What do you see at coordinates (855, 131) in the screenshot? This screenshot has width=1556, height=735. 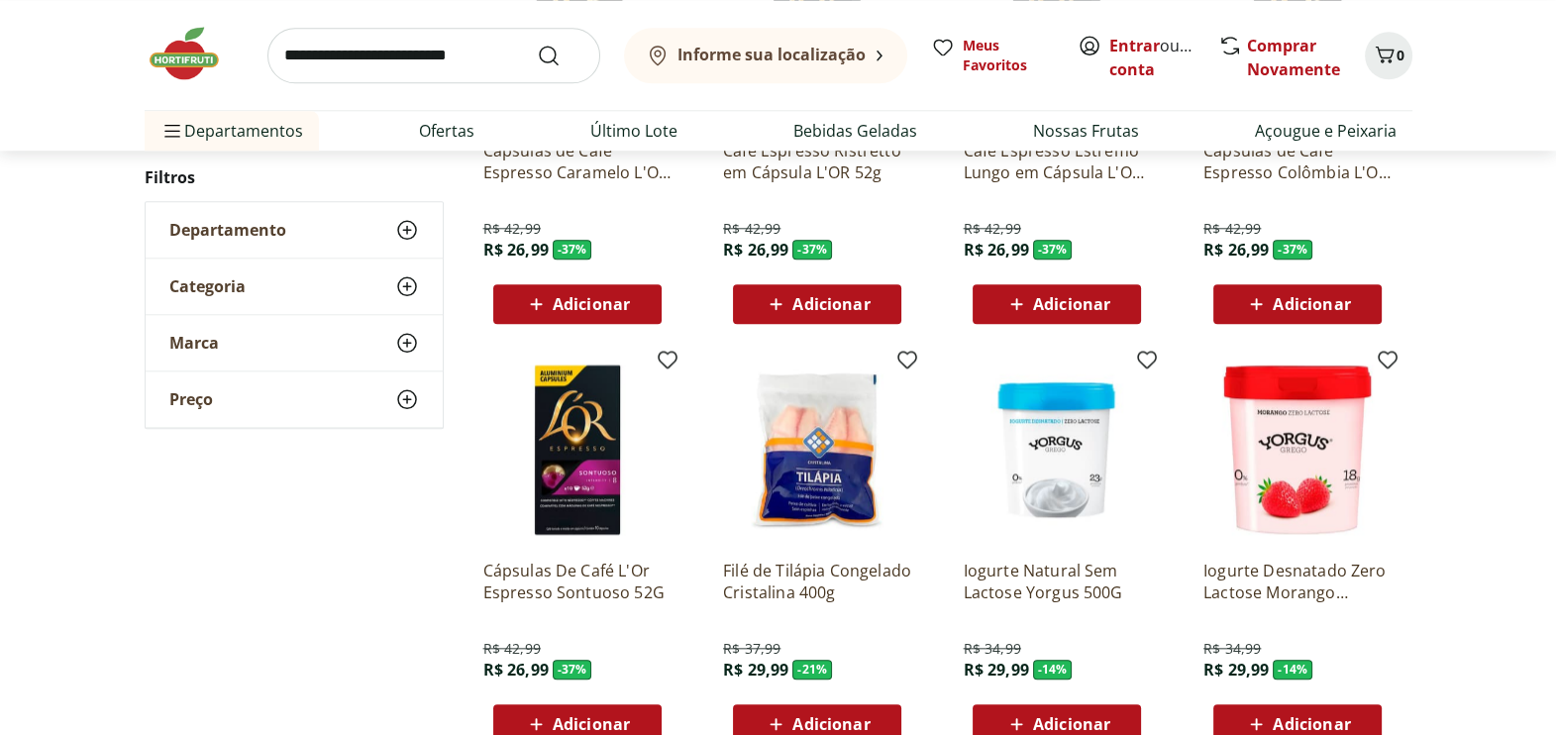 I see `a: Bebidas Geladas` at bounding box center [855, 131].